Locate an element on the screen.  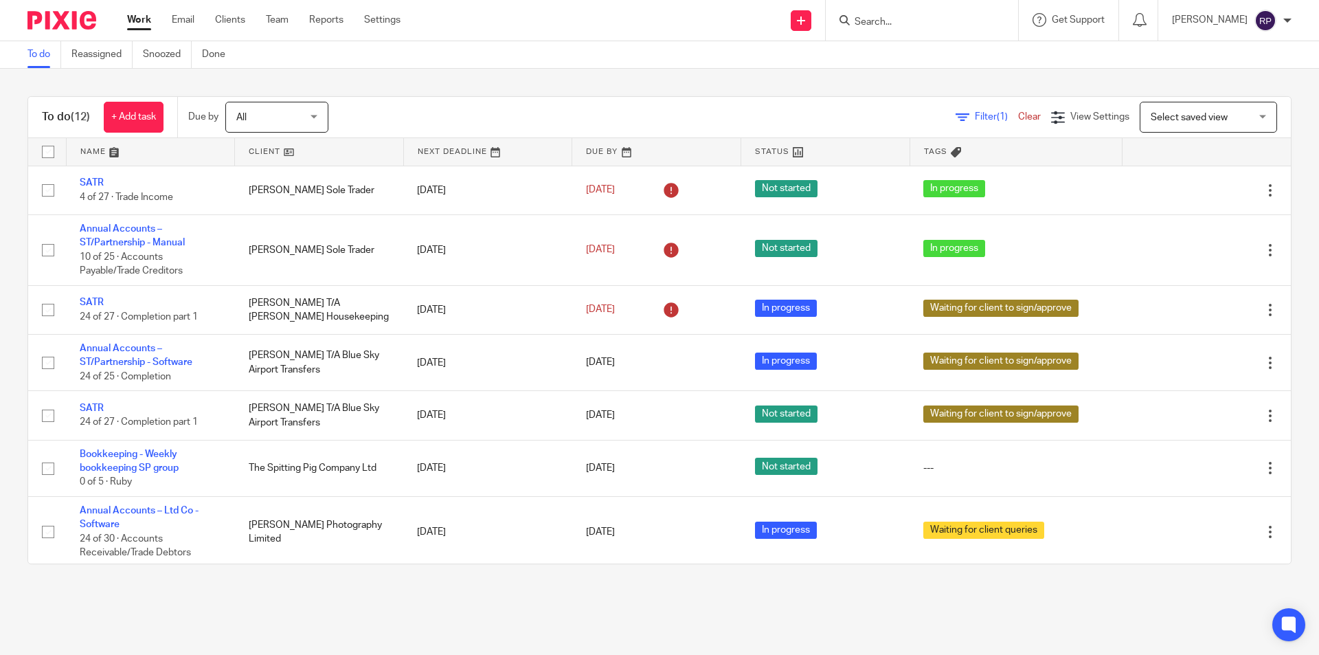
span: All is located at coordinates (241, 117).